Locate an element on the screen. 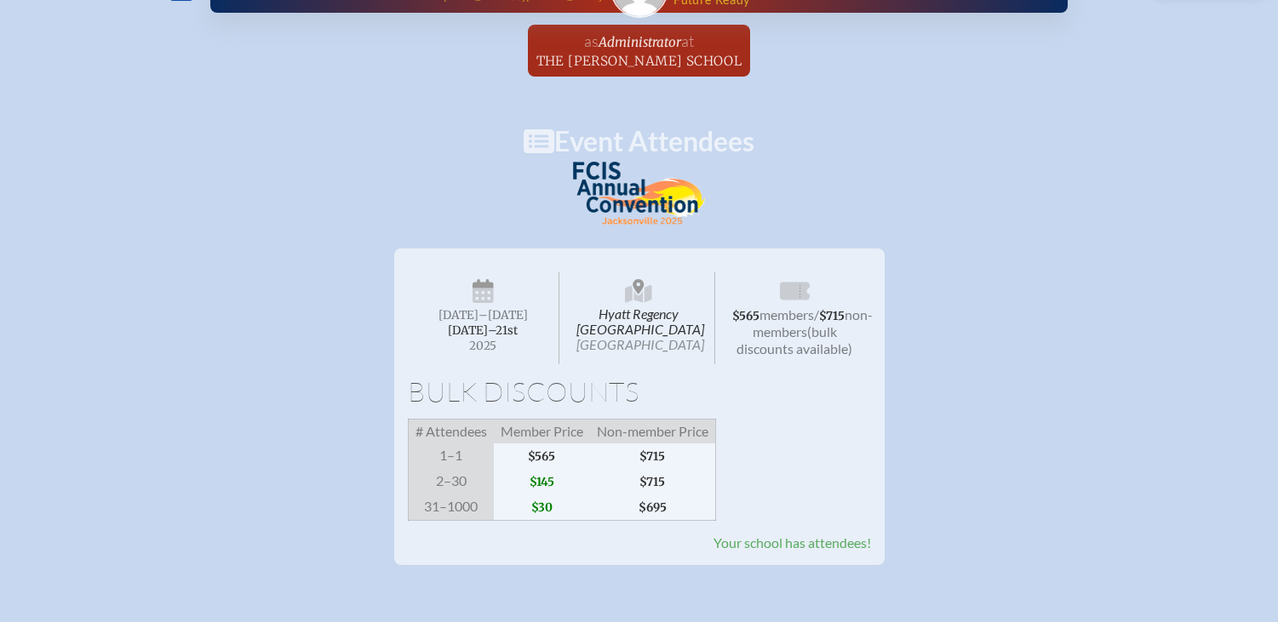 Image resolution: width=1278 pixels, height=622 pixels. span: as is located at coordinates (591, 41).